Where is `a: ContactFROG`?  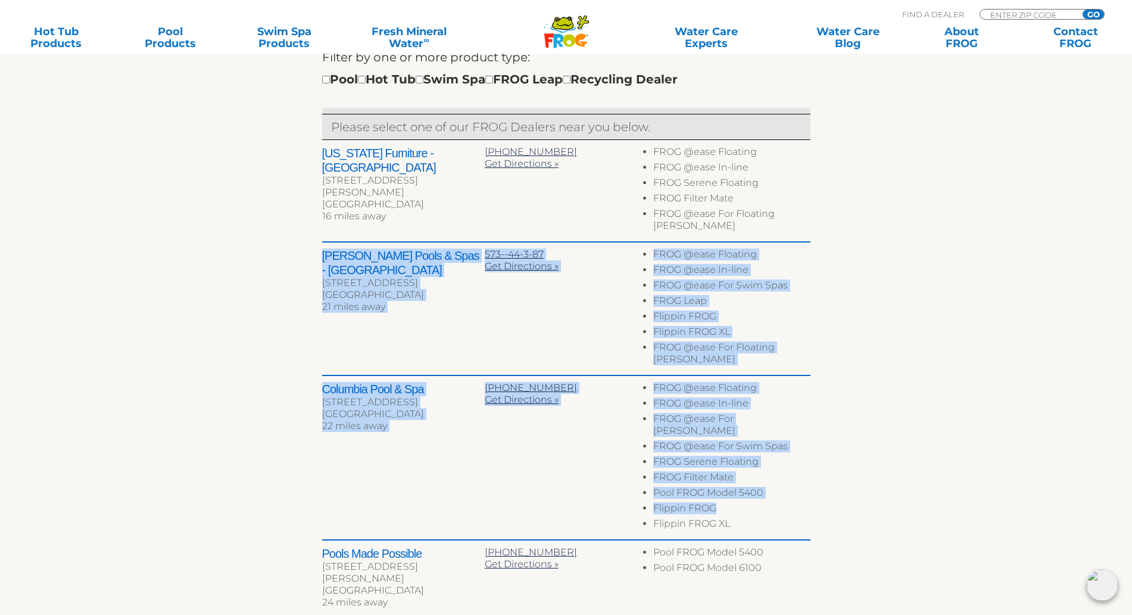
a: ContactFROG is located at coordinates (1076, 38).